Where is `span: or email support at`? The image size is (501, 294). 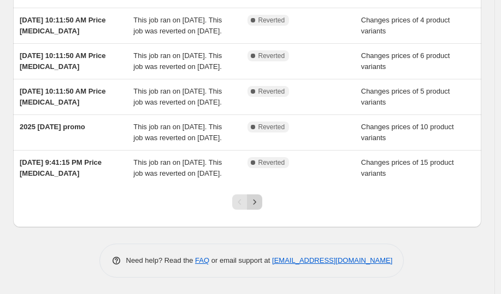
span: or email support at is located at coordinates (241, 260).